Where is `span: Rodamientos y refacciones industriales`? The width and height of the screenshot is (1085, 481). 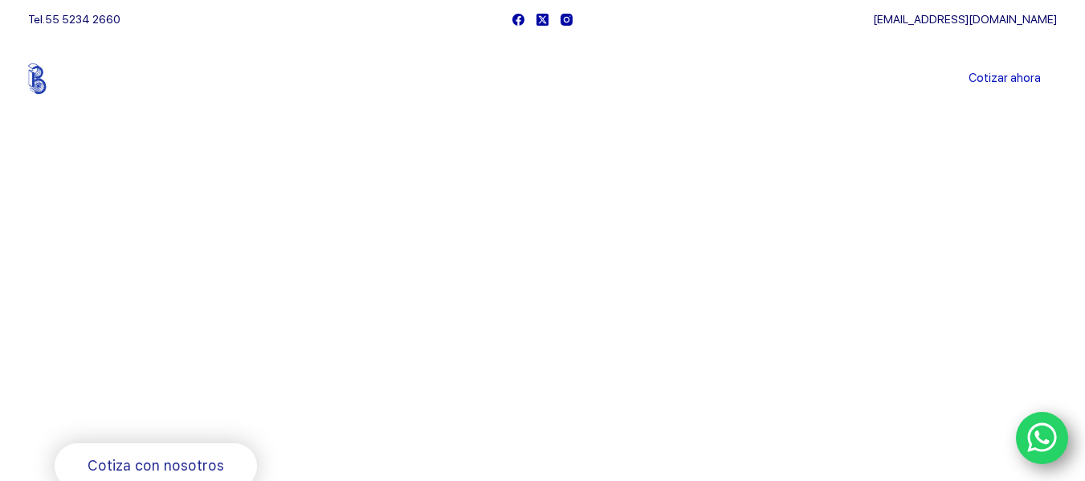
span: Rodamientos y refacciones industriales is located at coordinates (213, 411).